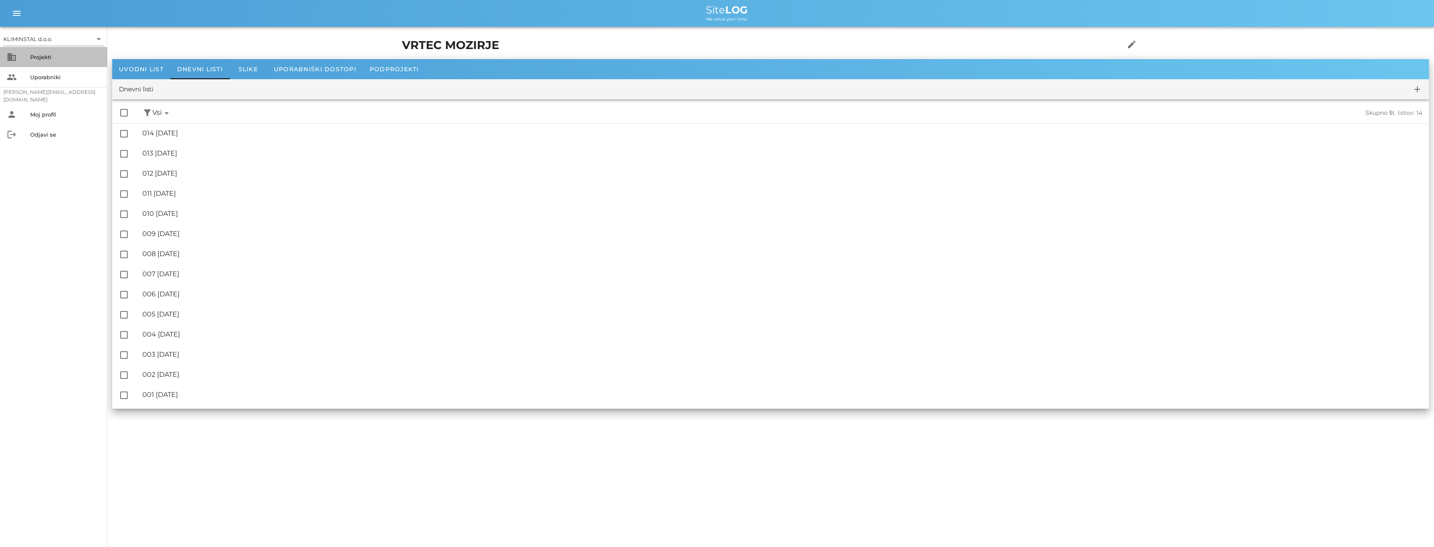  Describe the element at coordinates (200, 69) in the screenshot. I see `span: Dnevni listi` at that location.